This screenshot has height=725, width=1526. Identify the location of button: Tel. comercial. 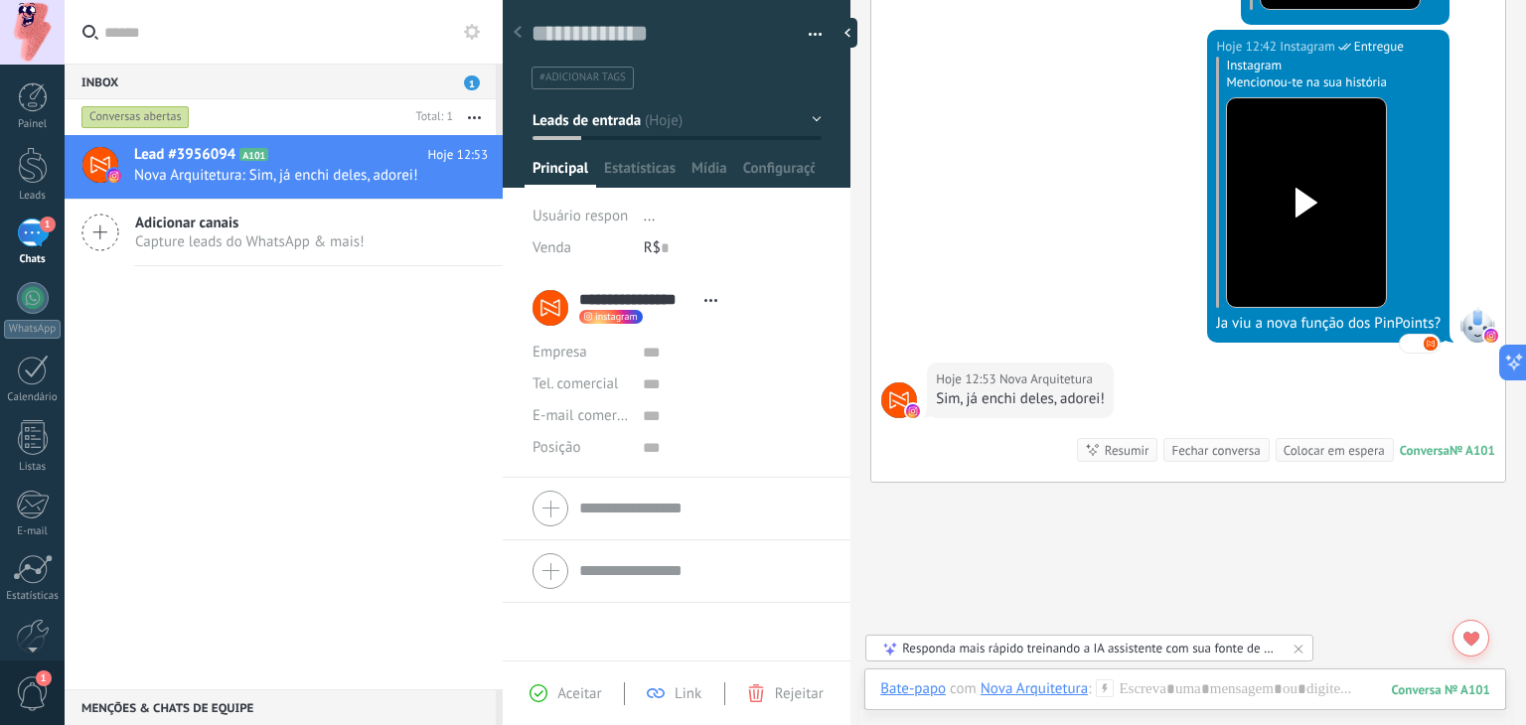
(575, 384).